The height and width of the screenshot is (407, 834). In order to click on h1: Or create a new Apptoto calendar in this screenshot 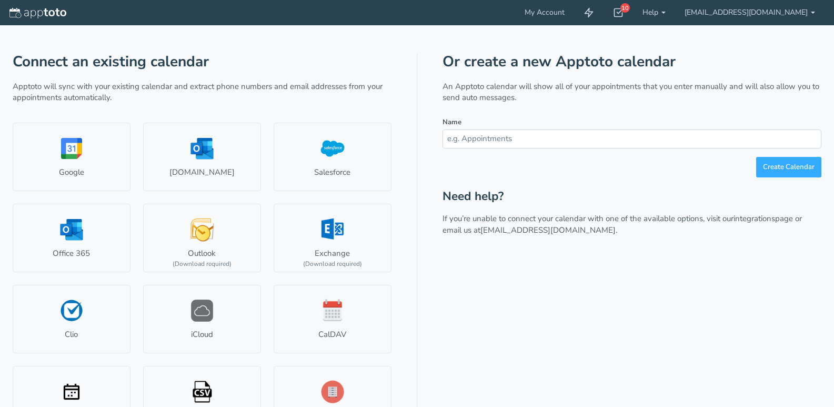, I will do `click(632, 62)`.